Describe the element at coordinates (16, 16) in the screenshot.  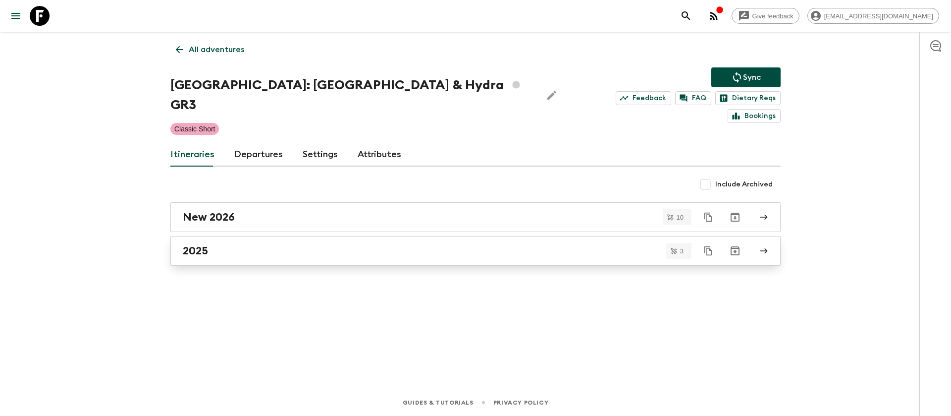
I see `button: menu` at that location.